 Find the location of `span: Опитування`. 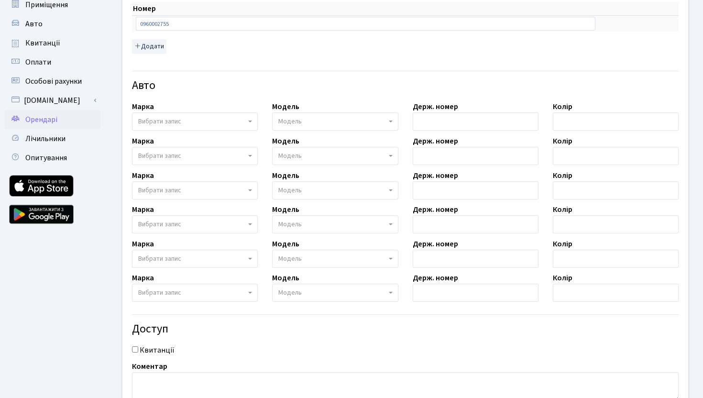

span: Опитування is located at coordinates (46, 158).